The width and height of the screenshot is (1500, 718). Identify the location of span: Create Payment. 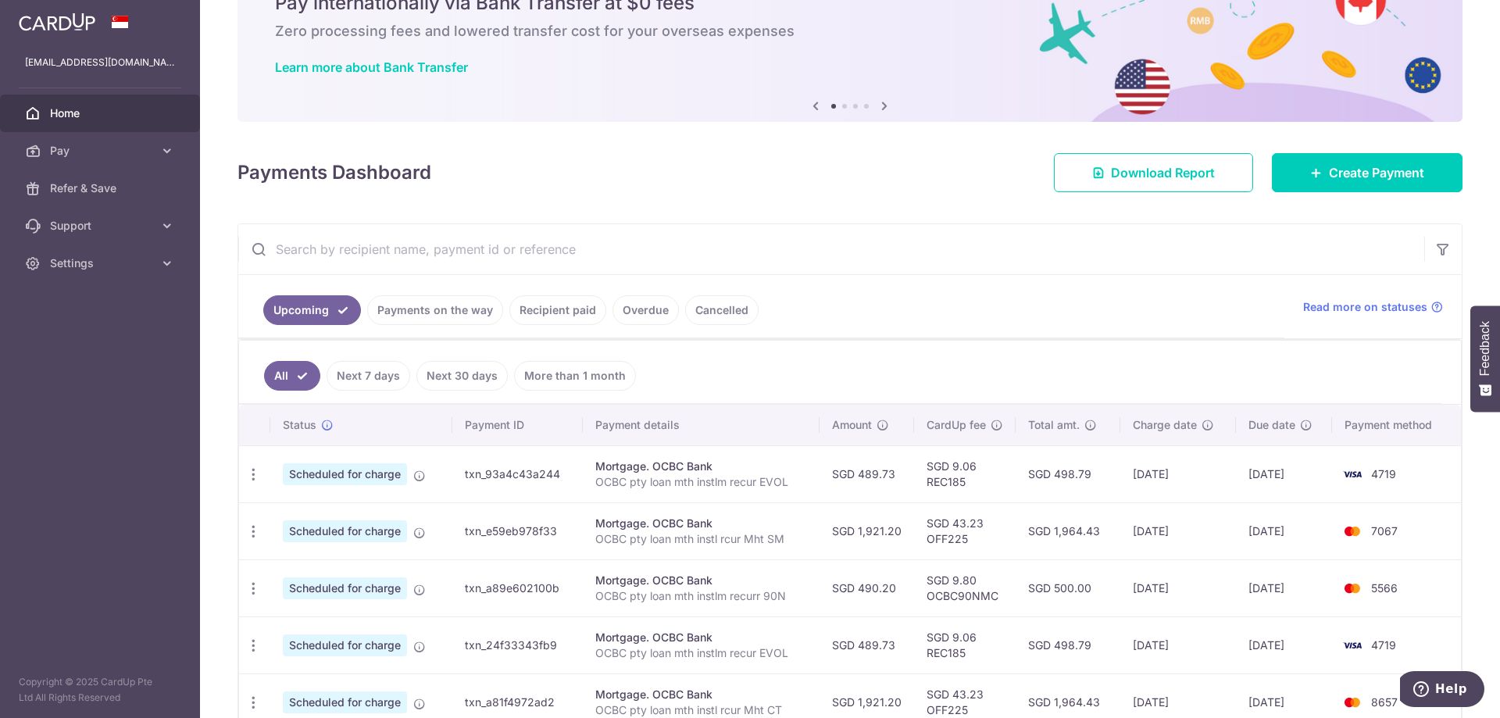
(1377, 173).